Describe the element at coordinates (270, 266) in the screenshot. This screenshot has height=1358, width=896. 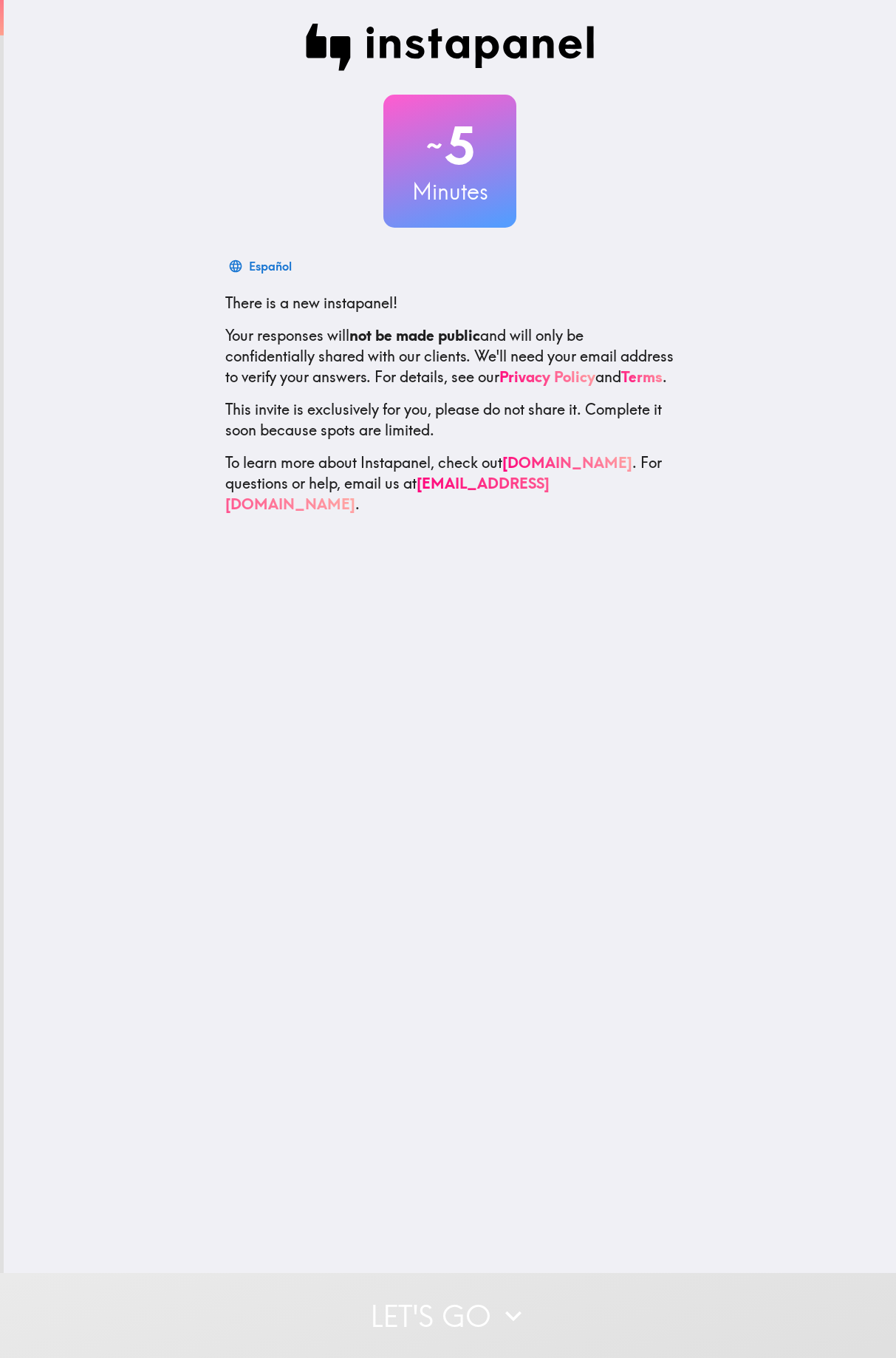
I see `div: Español` at that location.